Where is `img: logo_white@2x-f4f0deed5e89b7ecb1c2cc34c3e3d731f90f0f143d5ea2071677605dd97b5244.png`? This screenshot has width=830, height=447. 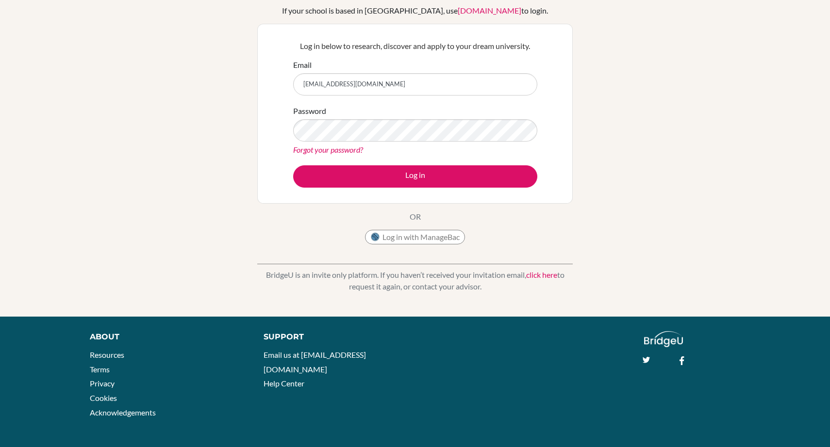 img: logo_white@2x-f4f0deed5e89b7ecb1c2cc34c3e3d731f90f0f143d5ea2071677605dd97b5244.png is located at coordinates (663, 339).